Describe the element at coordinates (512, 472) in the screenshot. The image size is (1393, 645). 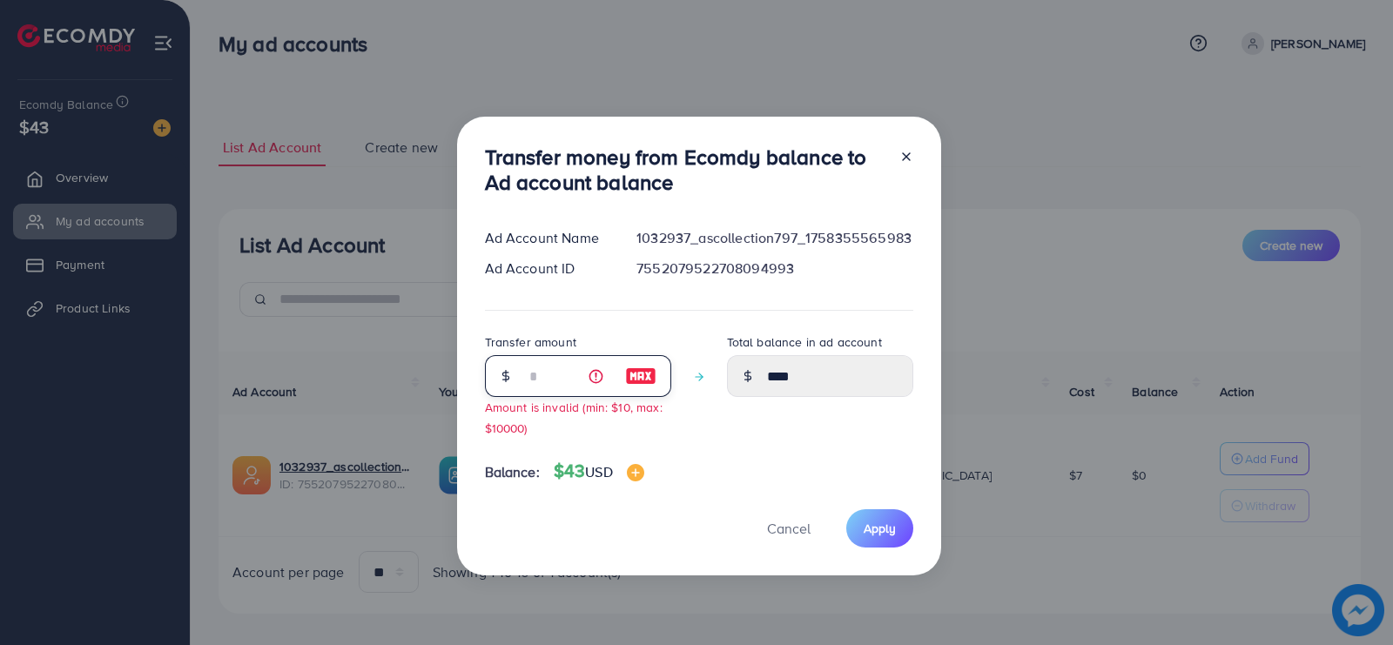
I see `span: Balance:` at that location.